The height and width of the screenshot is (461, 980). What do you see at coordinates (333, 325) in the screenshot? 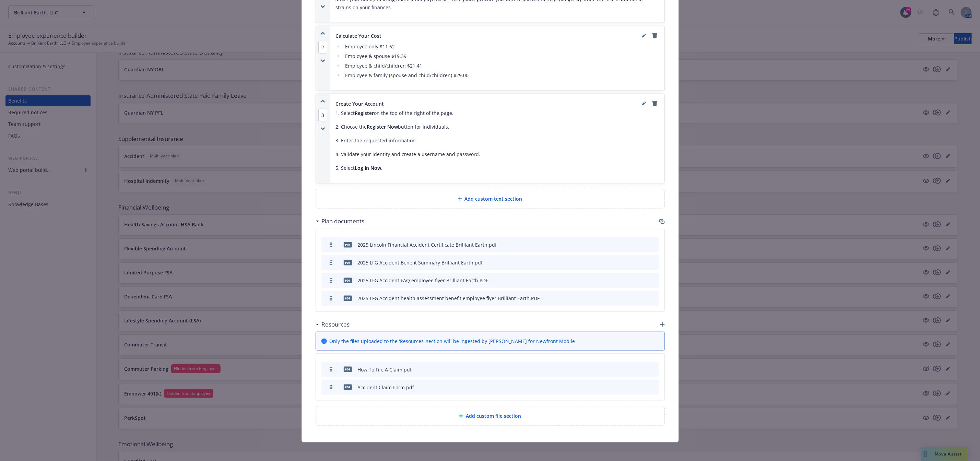
I see `div: Resources` at bounding box center [333, 325].